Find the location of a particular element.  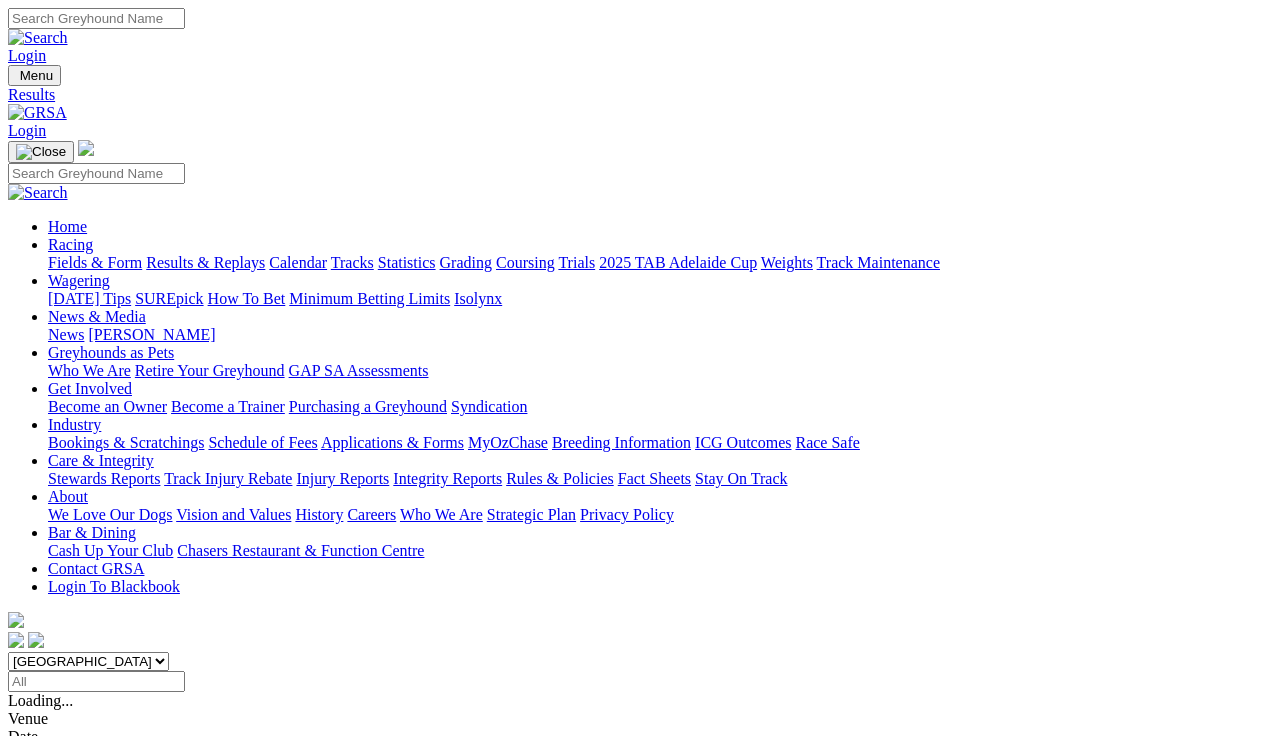

a: Become a Trainer is located at coordinates (228, 406).